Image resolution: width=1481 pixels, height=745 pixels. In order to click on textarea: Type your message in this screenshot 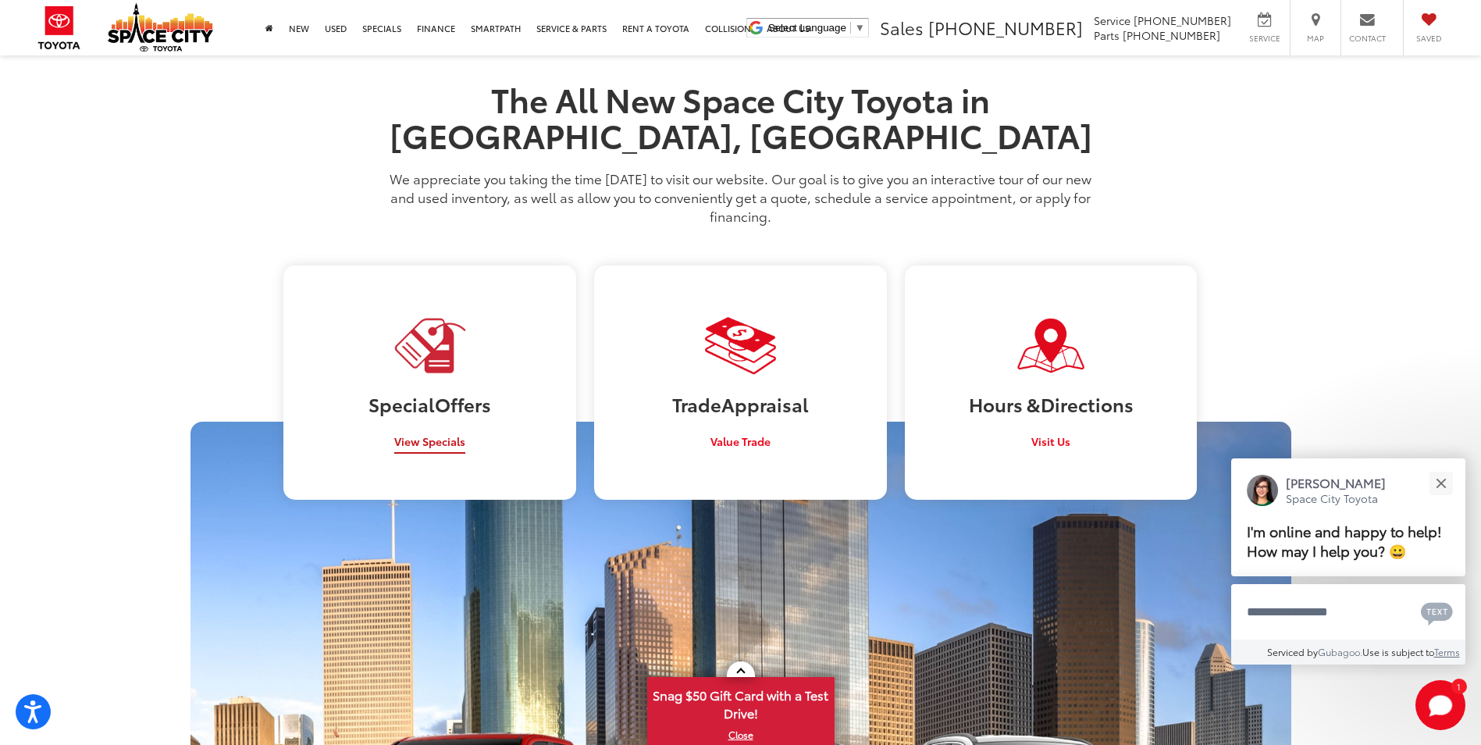, I will do `click(1348, 612)`.